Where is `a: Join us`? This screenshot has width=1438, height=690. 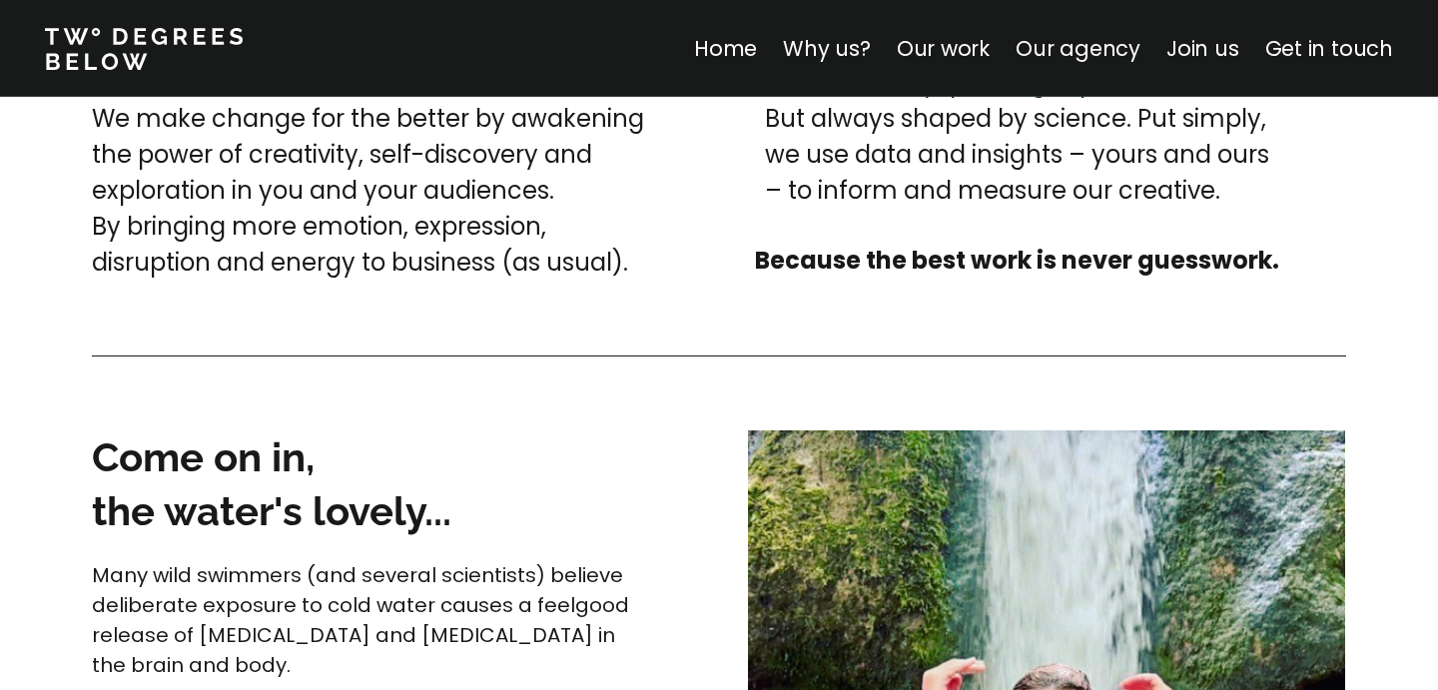
a: Join us is located at coordinates (1203, 48).